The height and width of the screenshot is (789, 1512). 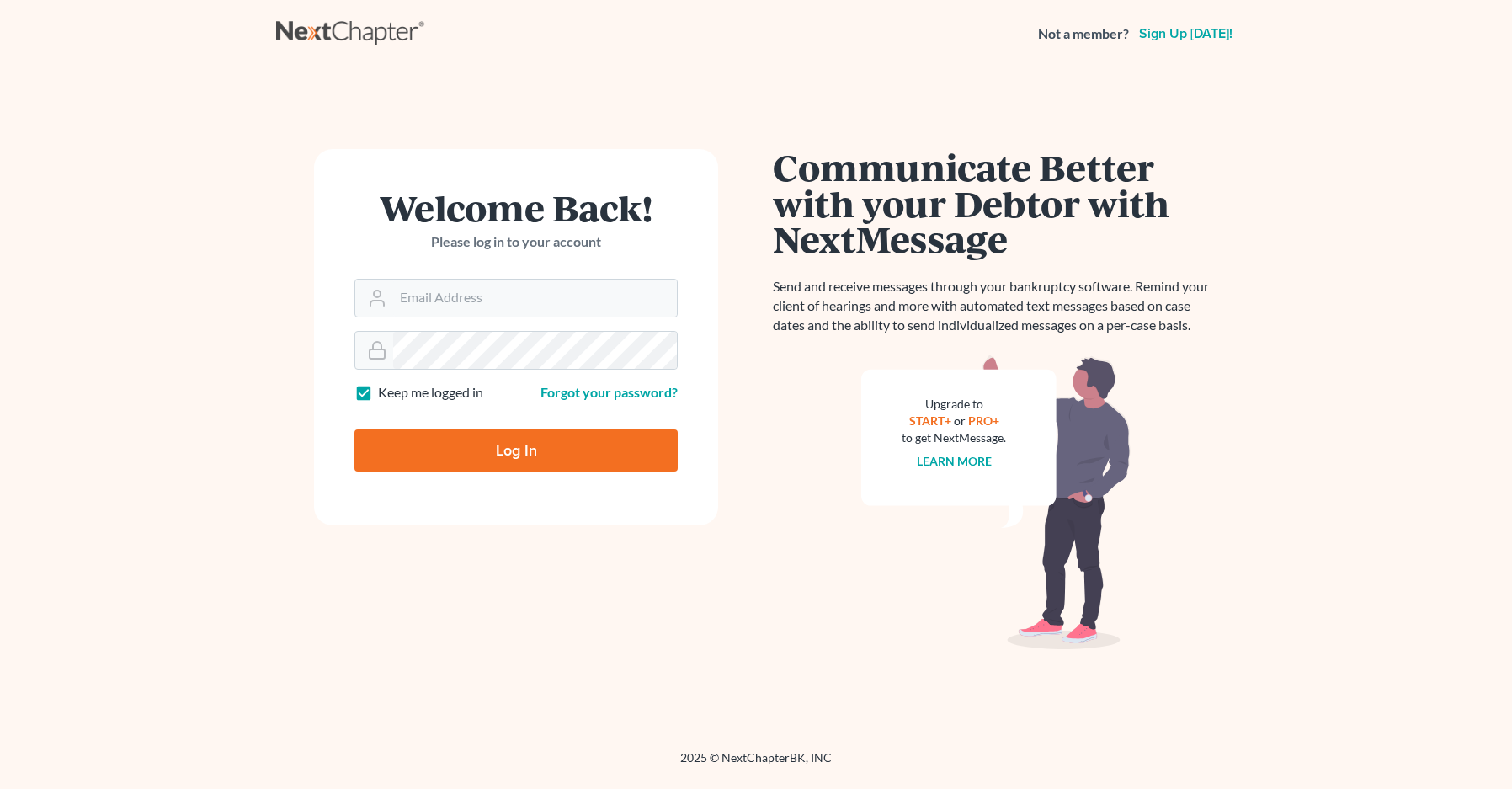 What do you see at coordinates (534, 298) in the screenshot?
I see `input: Email Address` at bounding box center [534, 298].